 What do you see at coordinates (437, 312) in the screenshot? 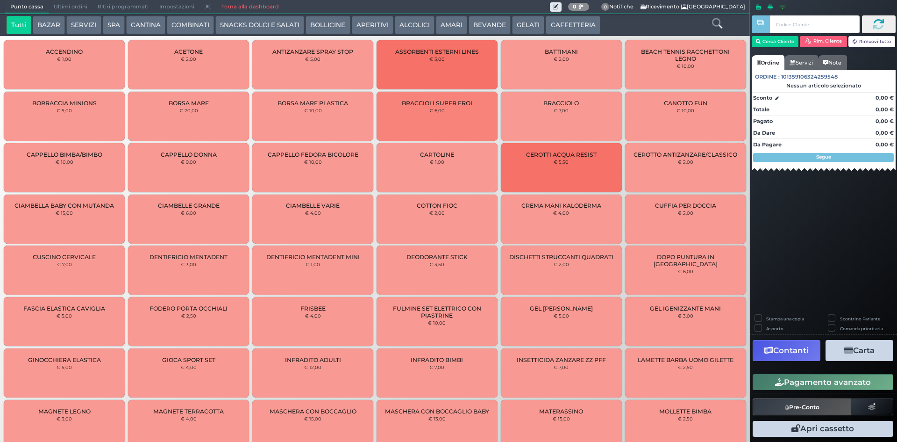
I see `span: FULMINE SET ELETTRICO CON PIASTRINE` at bounding box center [437, 312].